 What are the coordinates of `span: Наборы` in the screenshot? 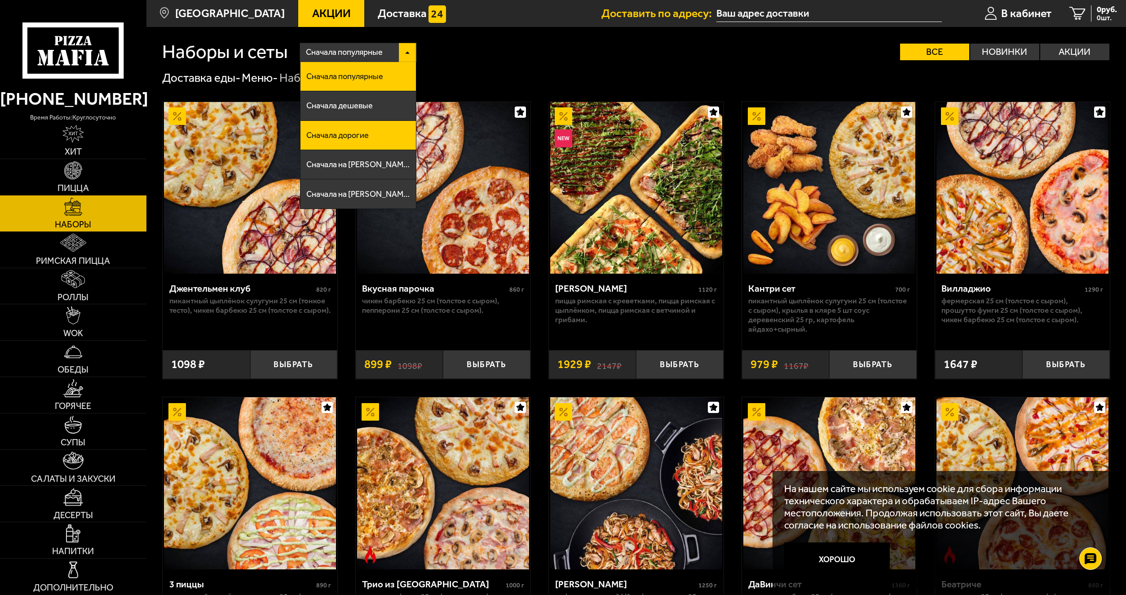 It's located at (73, 225).